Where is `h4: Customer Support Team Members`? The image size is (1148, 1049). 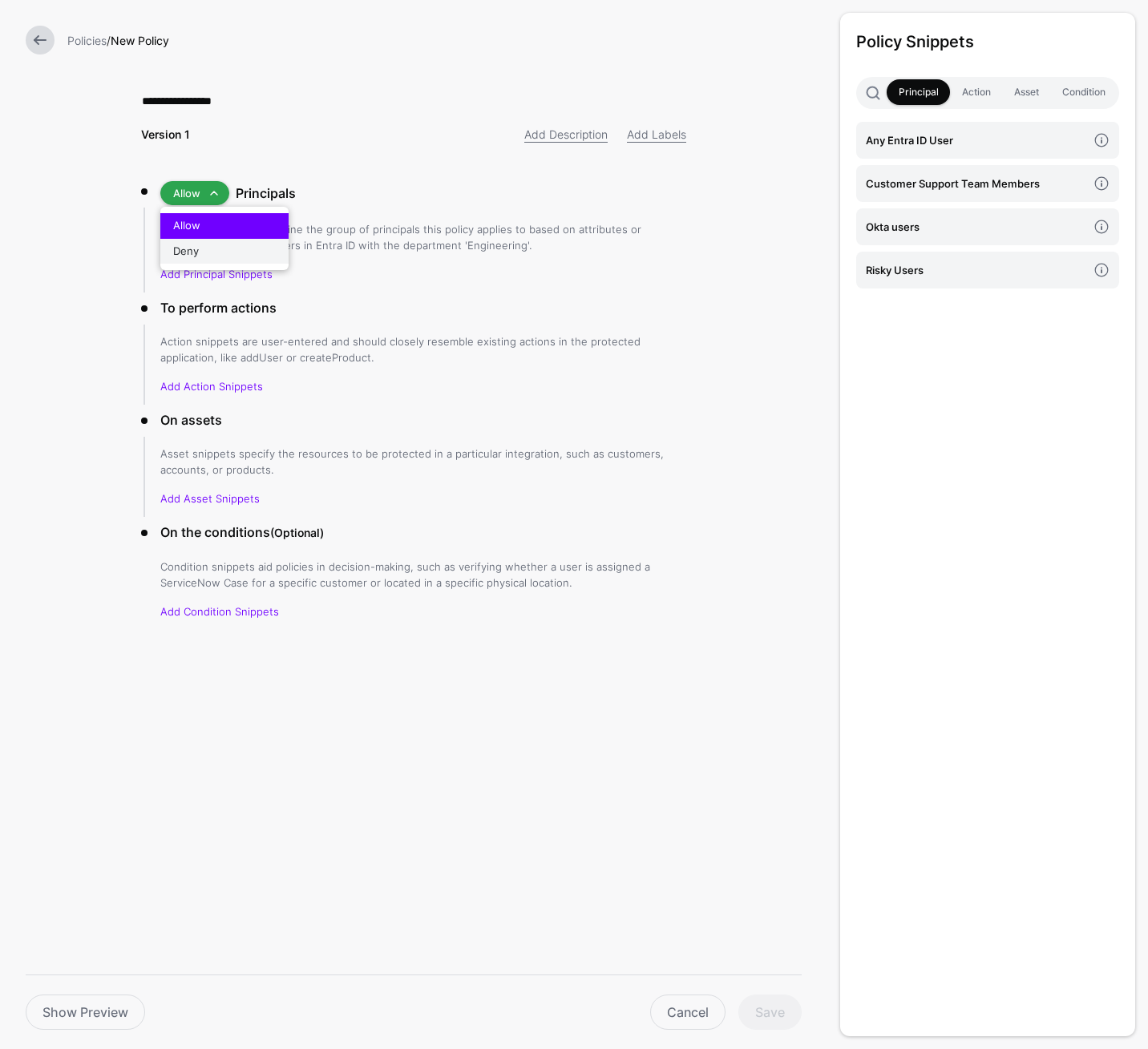
h4: Customer Support Team Members is located at coordinates (976, 184).